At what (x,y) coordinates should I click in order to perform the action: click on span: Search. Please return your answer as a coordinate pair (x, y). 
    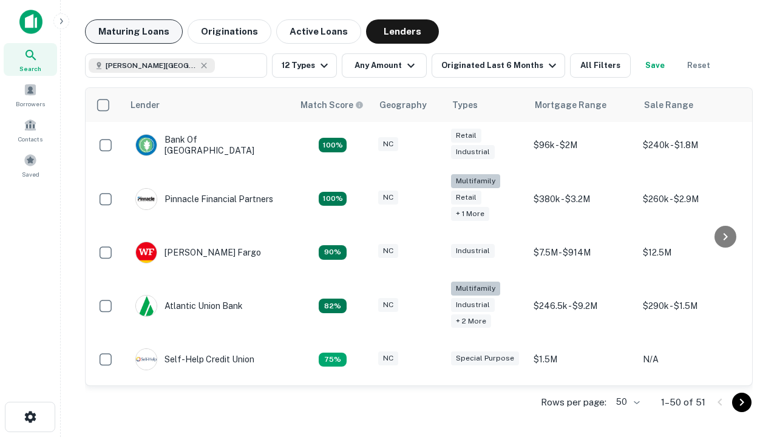
    Looking at the image, I should click on (30, 69).